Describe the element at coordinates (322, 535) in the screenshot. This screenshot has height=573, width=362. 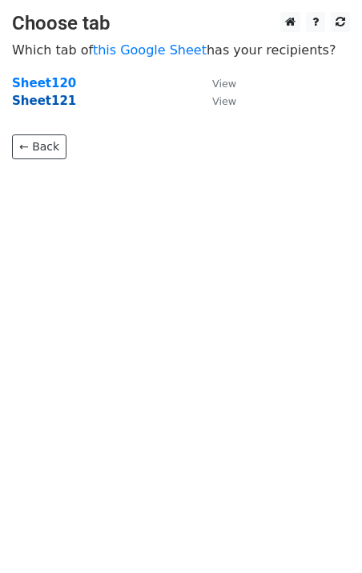
I see `div: Chat Widget` at that location.